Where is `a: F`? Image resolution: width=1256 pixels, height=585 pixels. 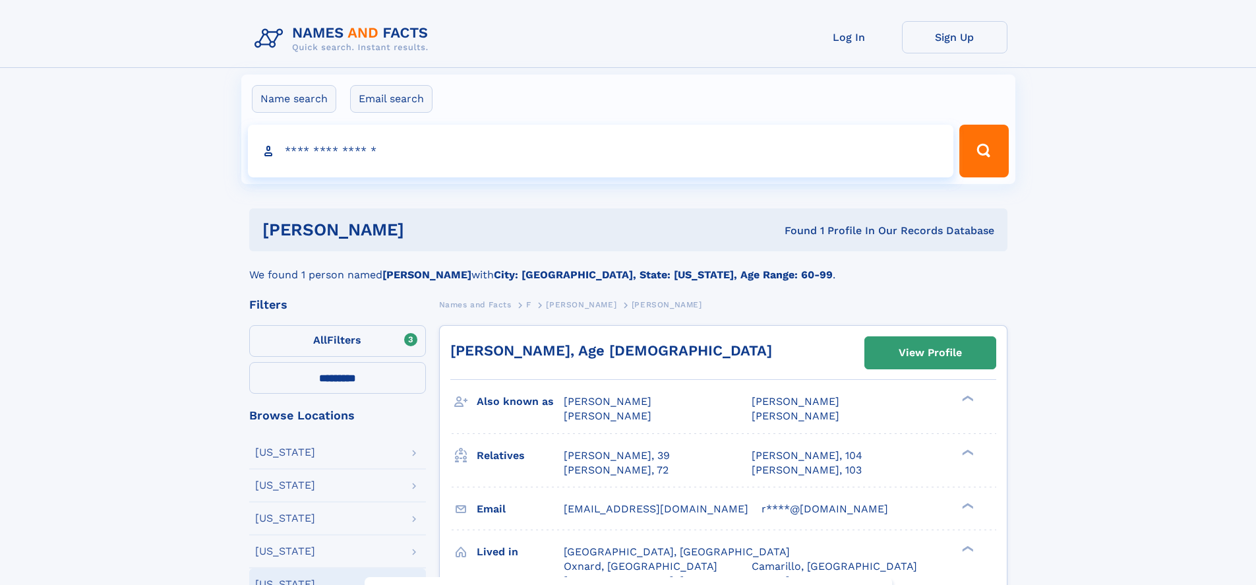
a: F is located at coordinates (529, 304).